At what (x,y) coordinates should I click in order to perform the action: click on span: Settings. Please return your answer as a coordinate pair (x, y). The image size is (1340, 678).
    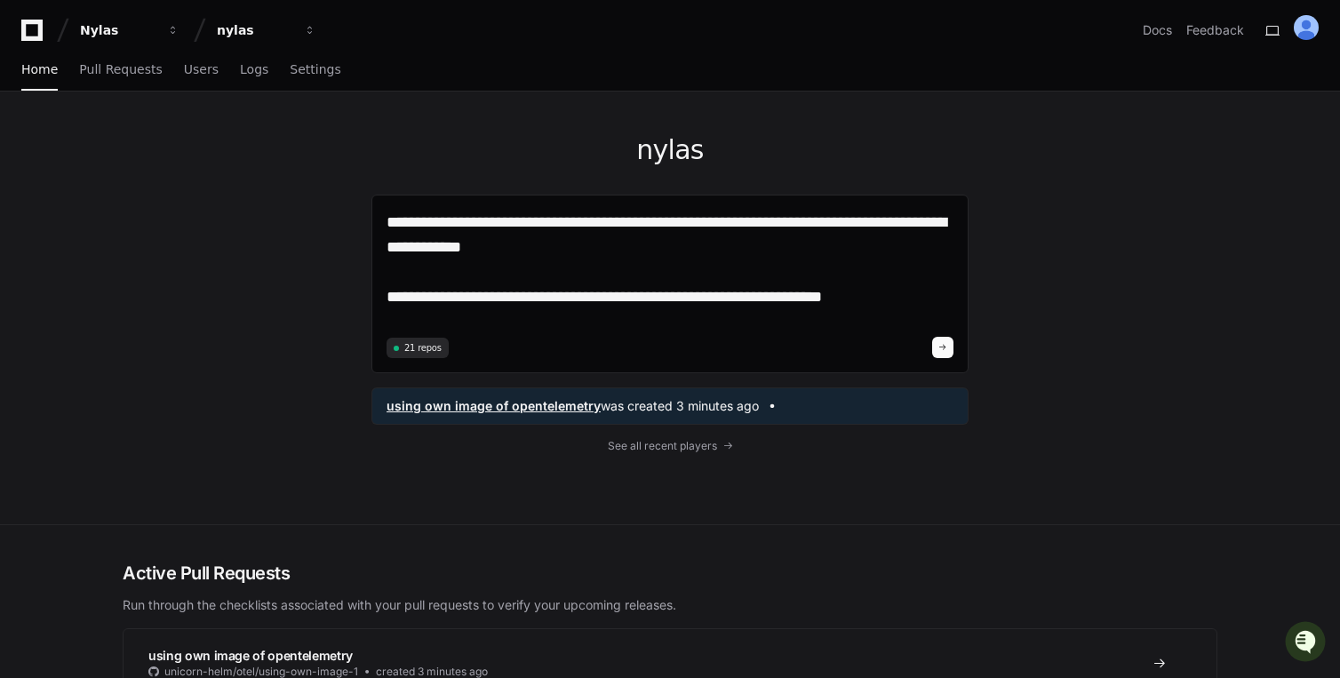
    Looking at the image, I should click on (314, 69).